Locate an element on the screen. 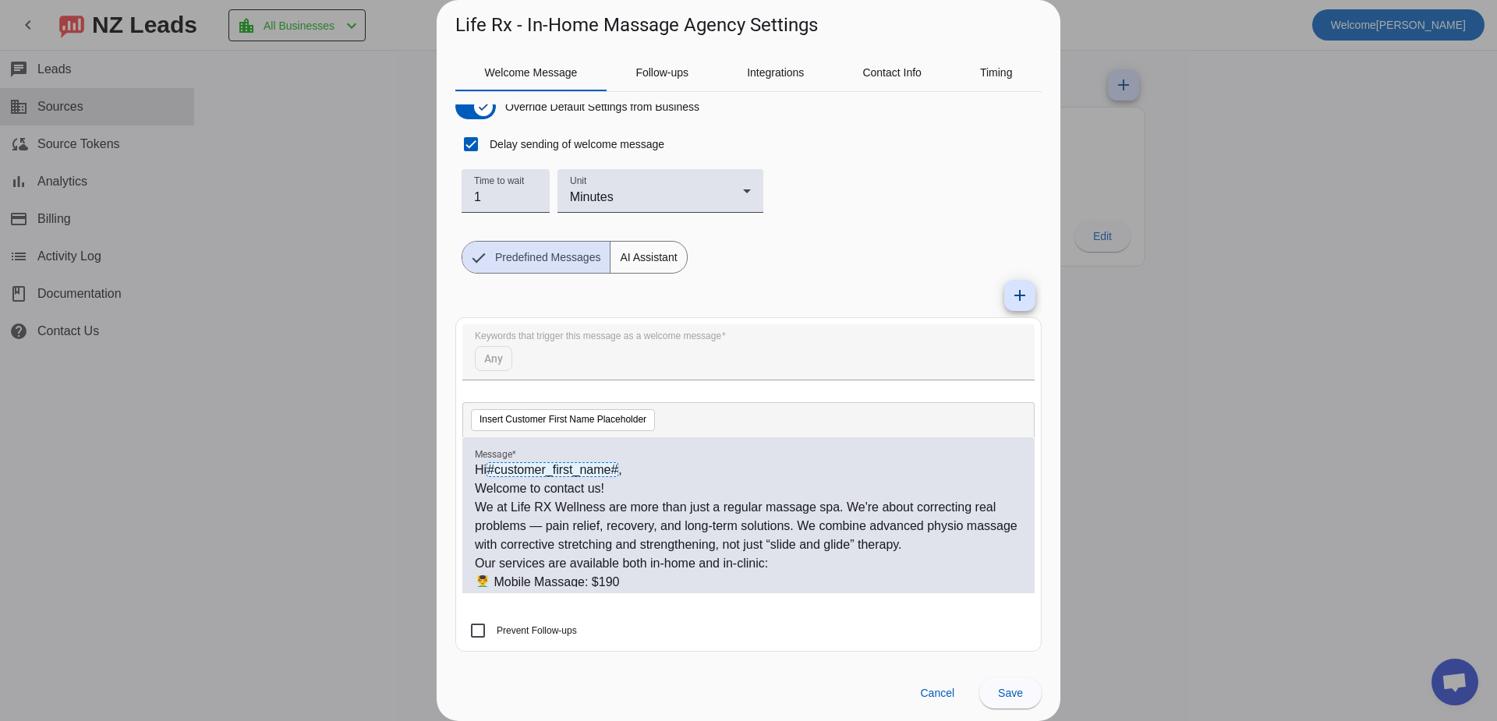 The image size is (1497, 721). label: Delay sending of welcome message is located at coordinates (576, 144).